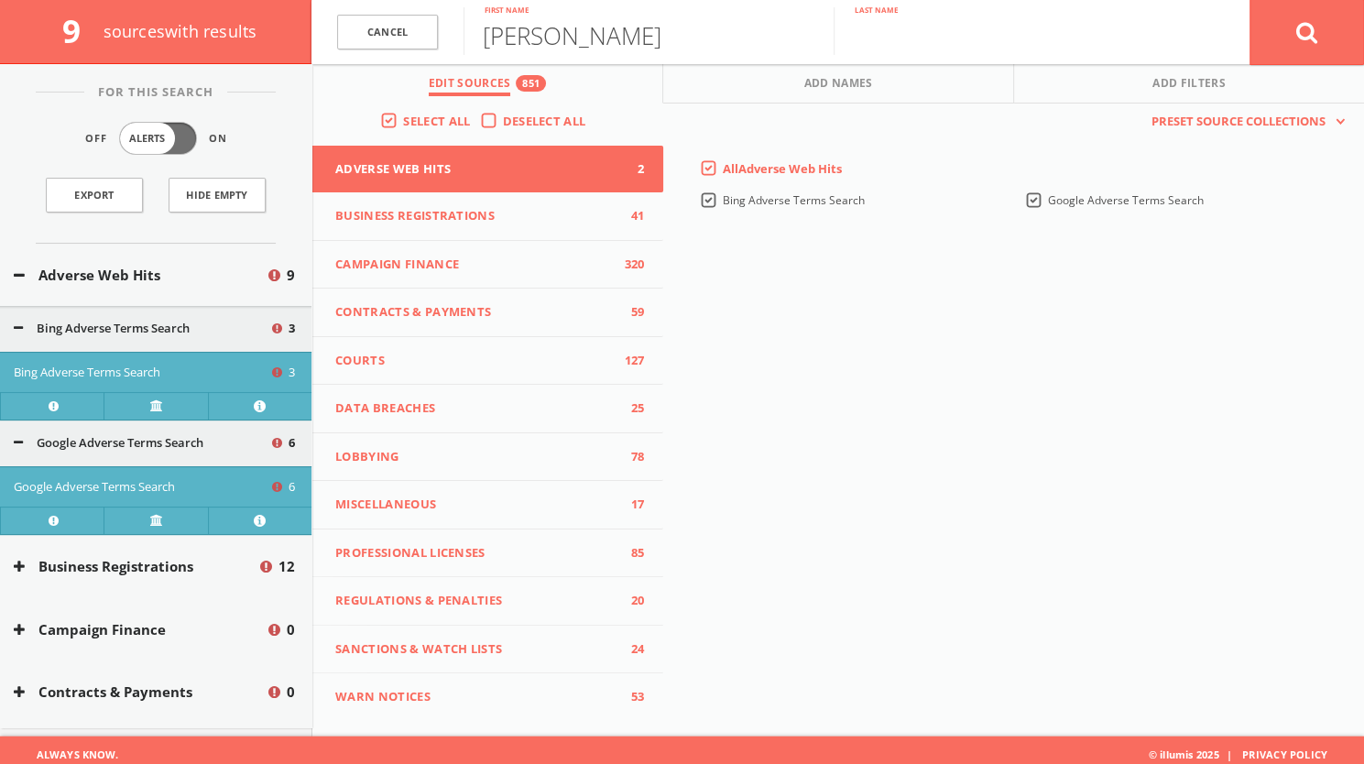  What do you see at coordinates (631, 505) in the screenshot?
I see `span: 17` at bounding box center [631, 505].